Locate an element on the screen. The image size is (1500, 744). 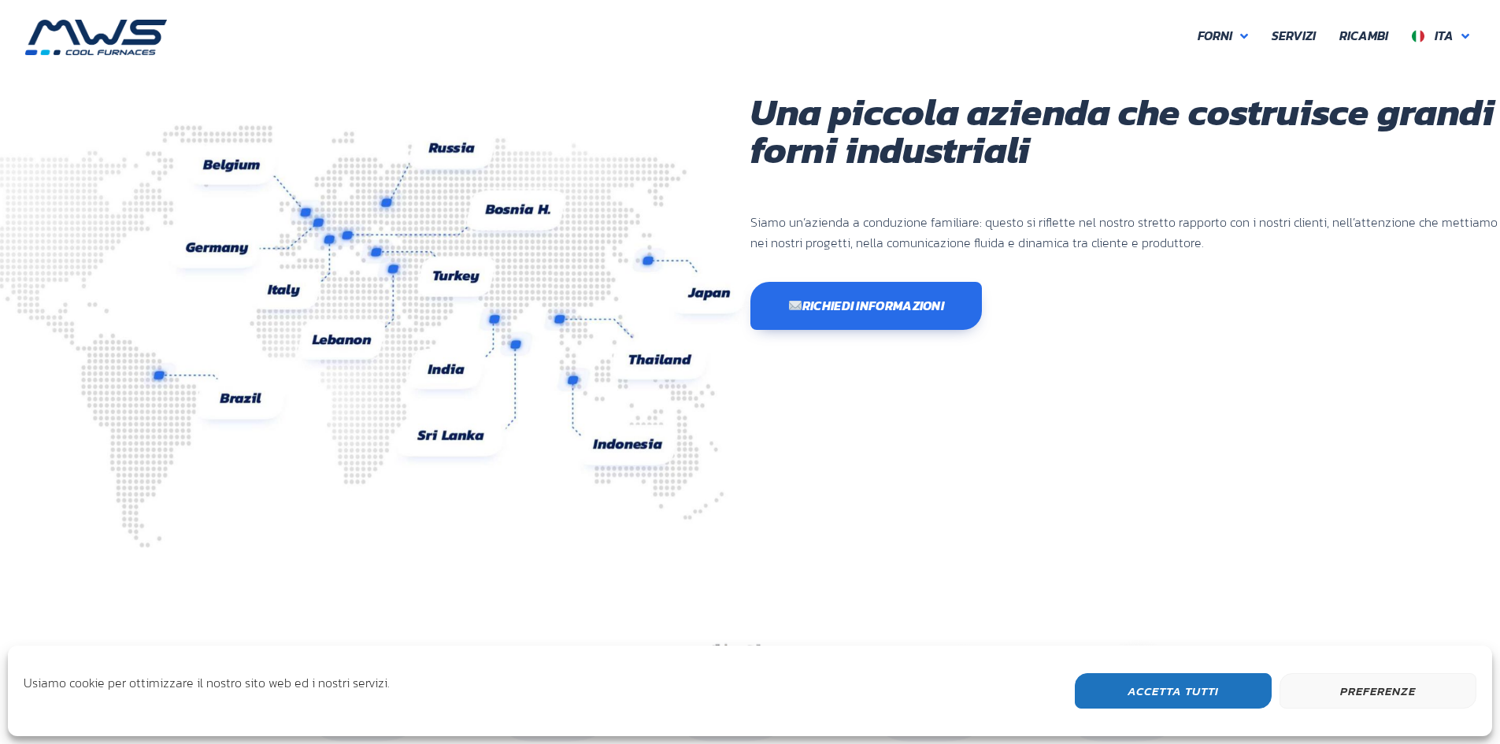
button: Preferenze is located at coordinates (1378, 690).